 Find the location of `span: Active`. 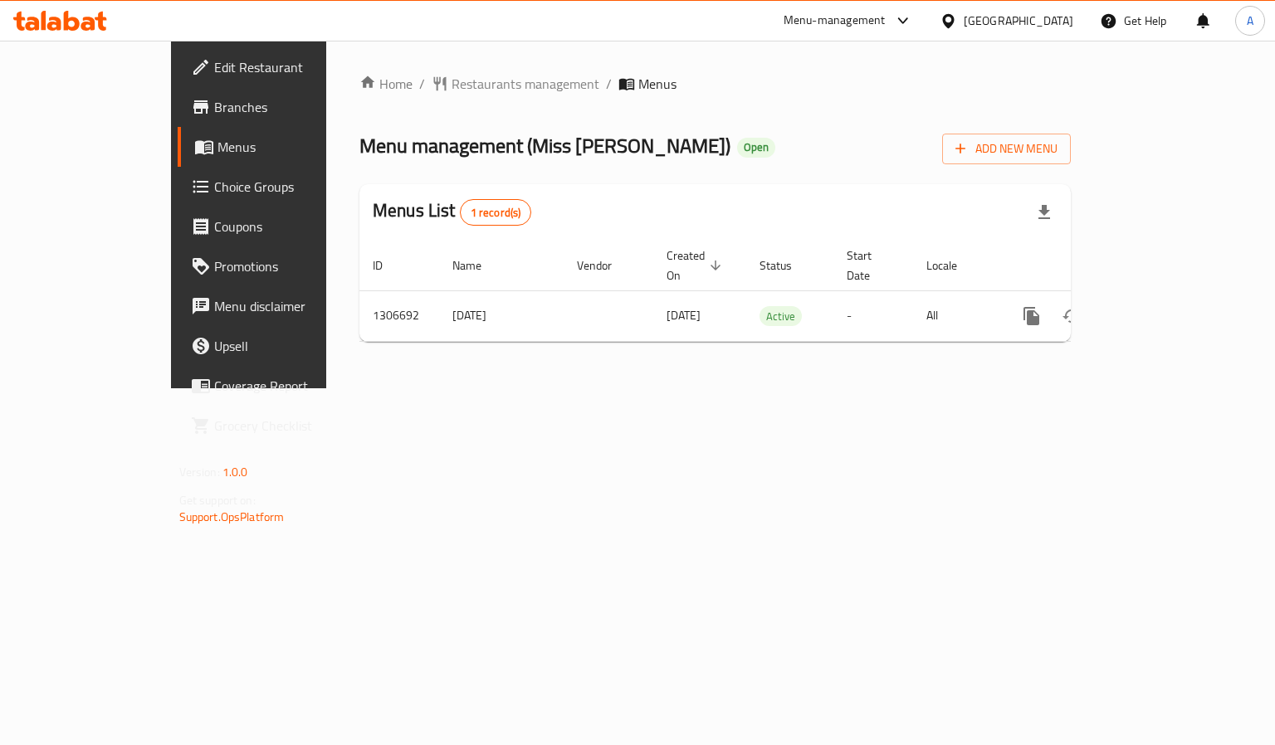

span: Active is located at coordinates (780, 316).